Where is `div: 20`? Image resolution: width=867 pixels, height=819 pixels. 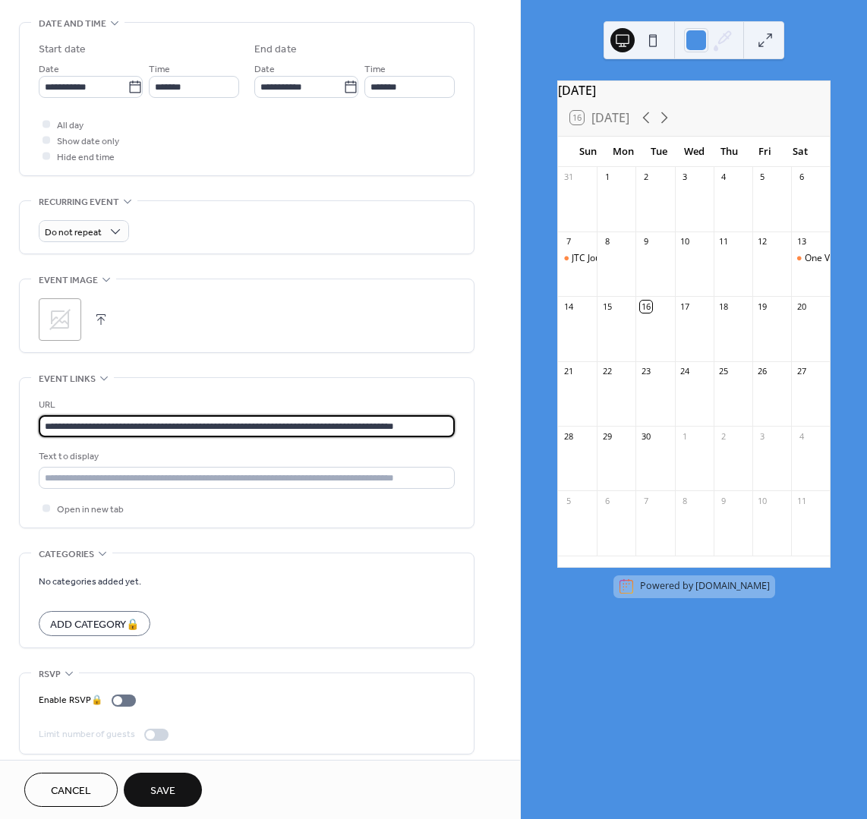 div: 20 is located at coordinates (801, 306).